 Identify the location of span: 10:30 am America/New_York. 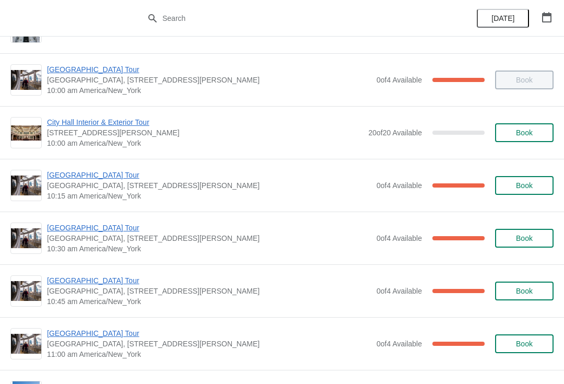
(209, 249).